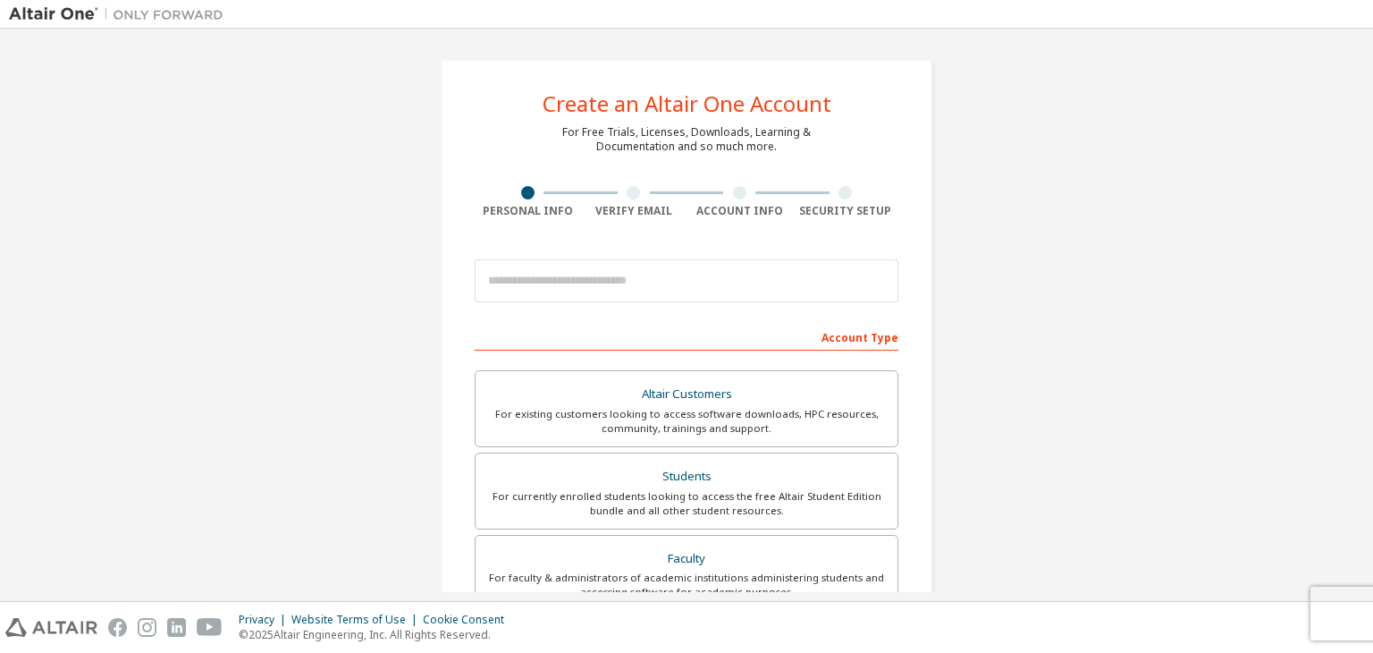 The image size is (1373, 653). I want to click on div: Account Info, so click(739, 211).